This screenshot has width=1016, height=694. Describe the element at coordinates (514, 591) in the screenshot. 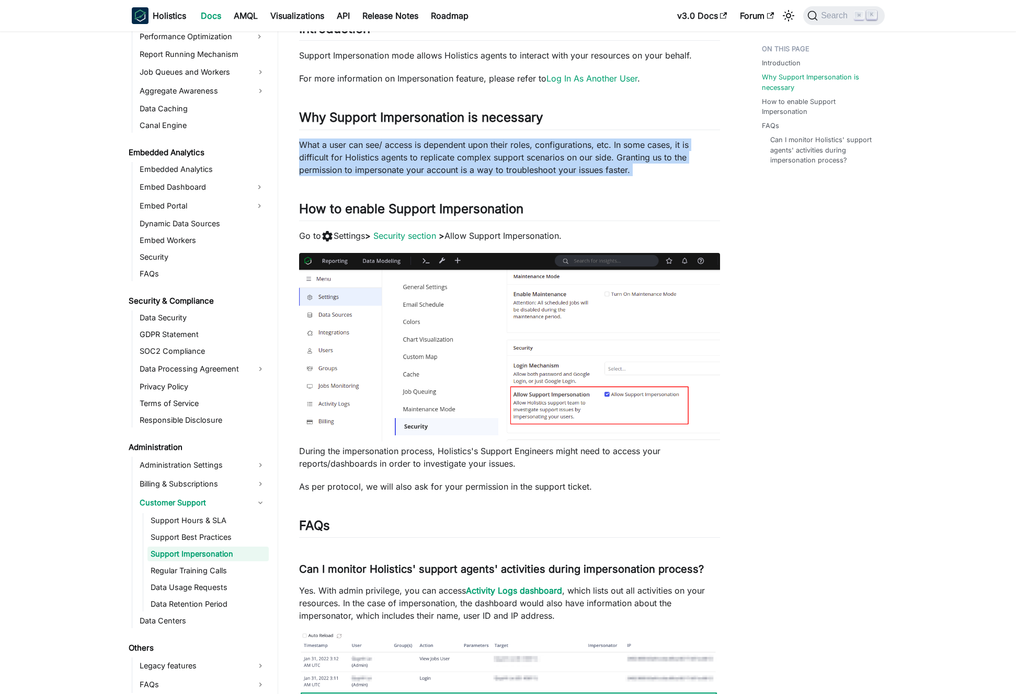

I see `strong: Activity Logs dashboard` at that location.